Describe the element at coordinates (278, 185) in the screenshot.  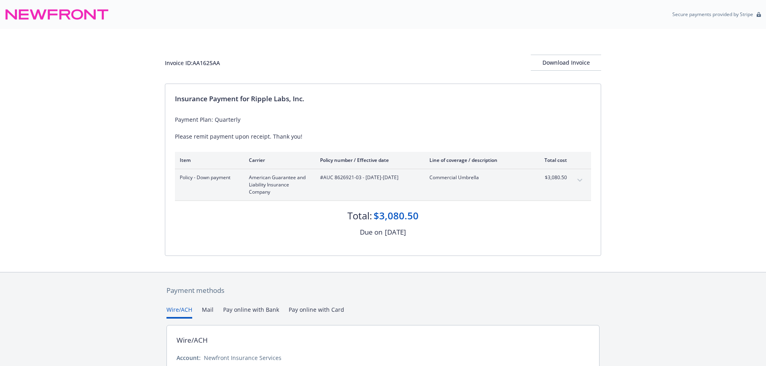
I see `span: American Guarantee and Liability Insurance Company` at that location.